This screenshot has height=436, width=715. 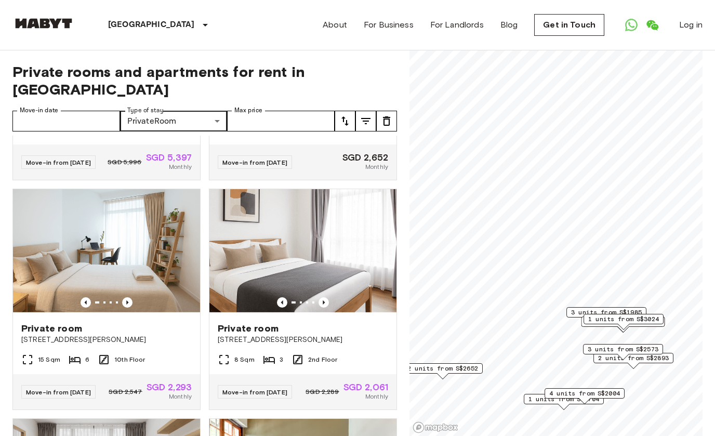 What do you see at coordinates (303, 299) in the screenshot?
I see `a: Marketing picture of unit SG-01-003-001-03Previous imagePrevious imagePrivate room[STREET_ADDRESS...` at bounding box center [303, 299].